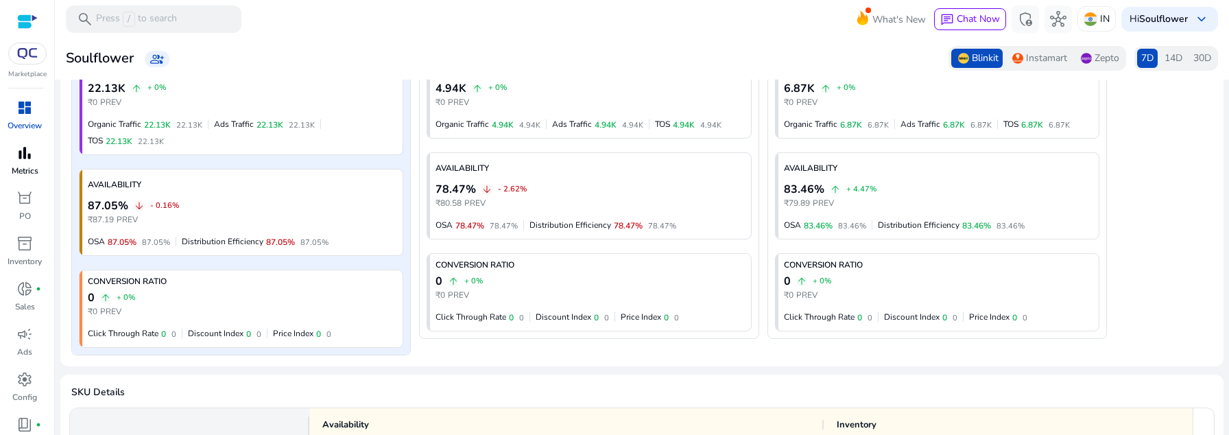 This screenshot has width=1229, height=435. I want to click on button: chatChat Now, so click(970, 19).